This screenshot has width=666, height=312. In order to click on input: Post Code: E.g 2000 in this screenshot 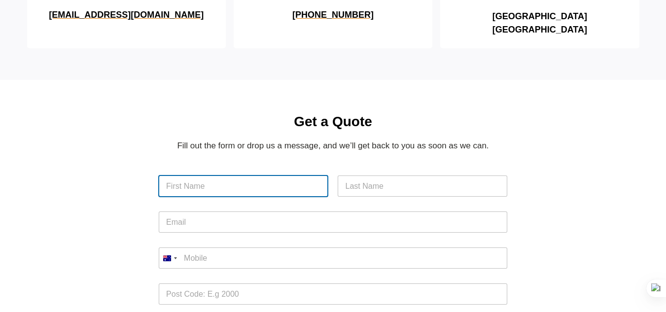, I will do `click(333, 294)`.